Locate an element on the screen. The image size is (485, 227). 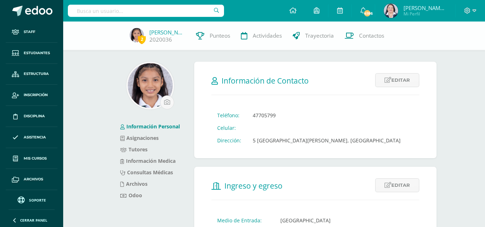
span: Actividades is located at coordinates (267, 36).